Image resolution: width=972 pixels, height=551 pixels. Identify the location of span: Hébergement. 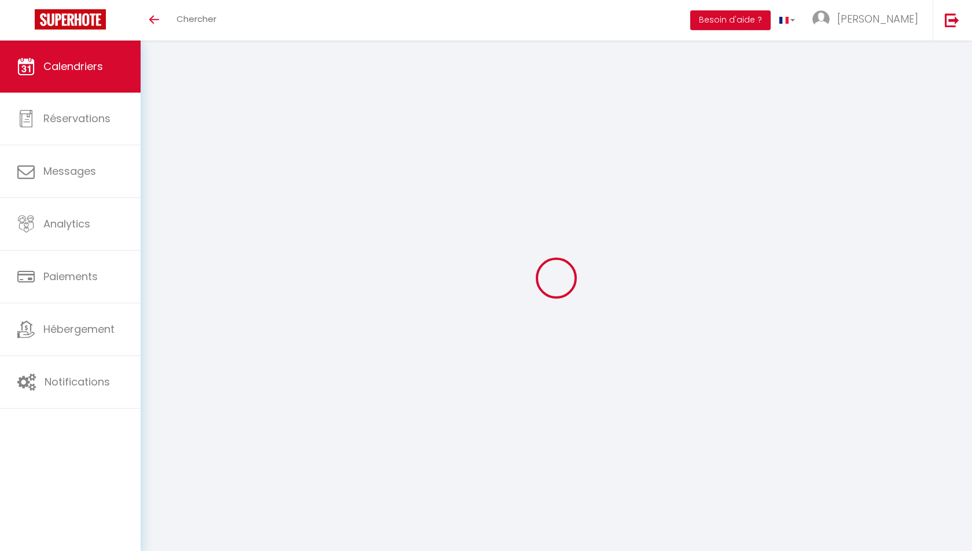
(79, 329).